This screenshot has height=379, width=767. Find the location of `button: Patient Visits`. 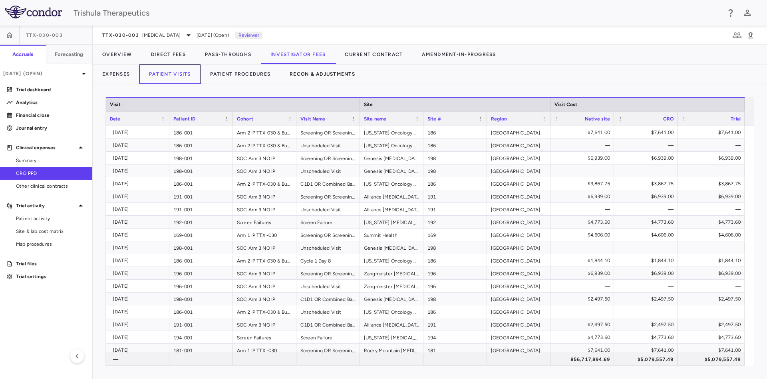

button: Patient Visits is located at coordinates (170, 74).